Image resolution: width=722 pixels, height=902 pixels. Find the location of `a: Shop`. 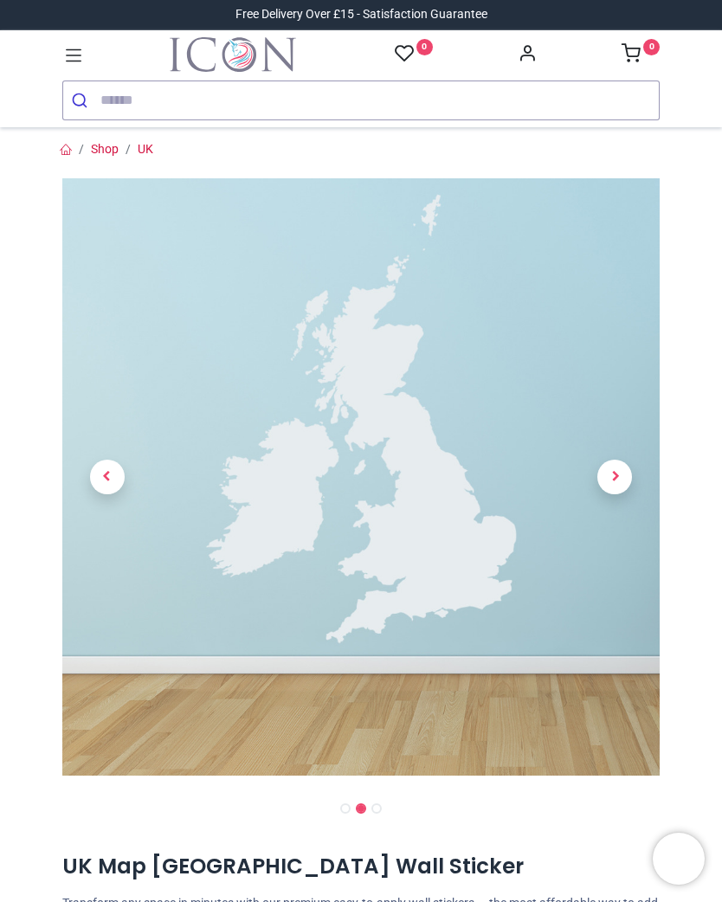

a: Shop is located at coordinates (105, 149).